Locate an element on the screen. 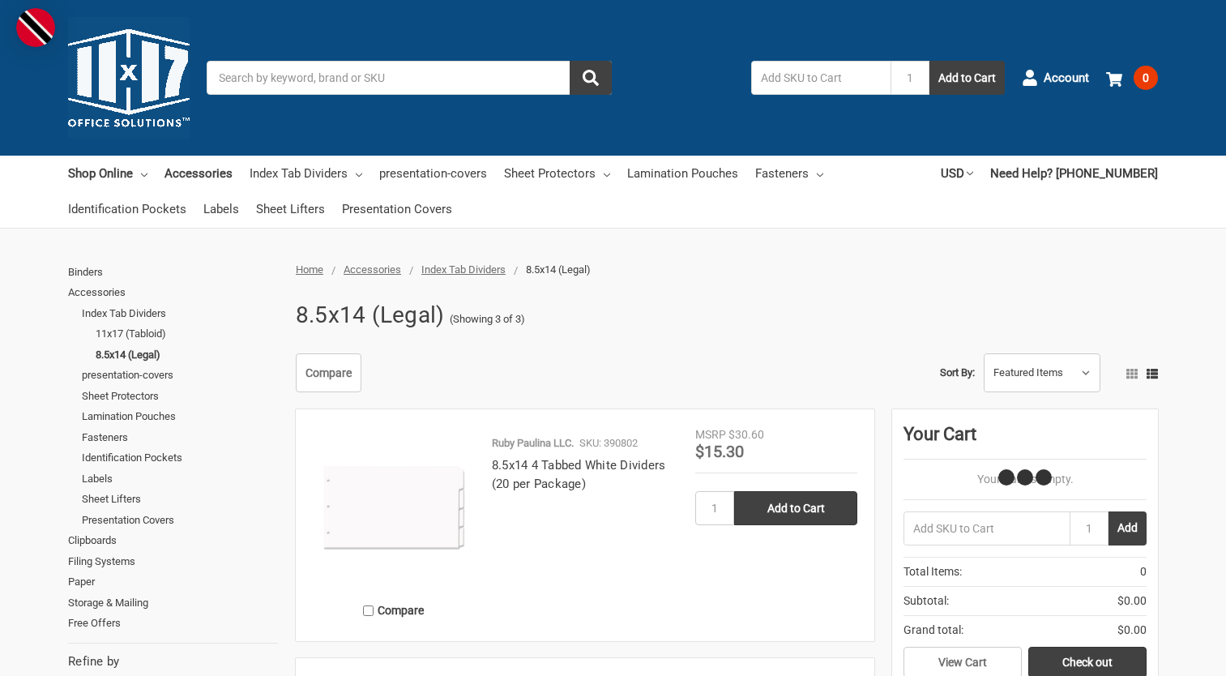  h5: Refine by is located at coordinates (173, 661).